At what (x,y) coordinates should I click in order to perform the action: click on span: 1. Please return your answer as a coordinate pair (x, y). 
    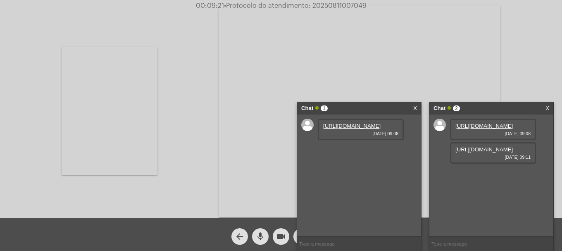
    Looking at the image, I should click on (324, 108).